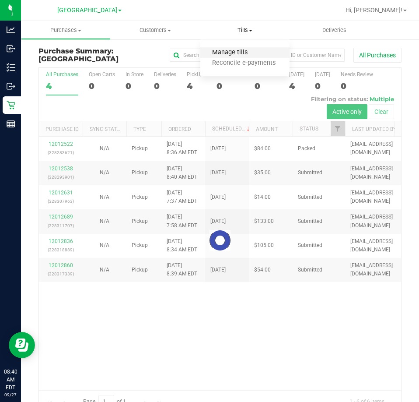 The width and height of the screenshot is (419, 402). What do you see at coordinates (11, 49) in the screenshot?
I see `inline-svg: Inbound` at bounding box center [11, 49].